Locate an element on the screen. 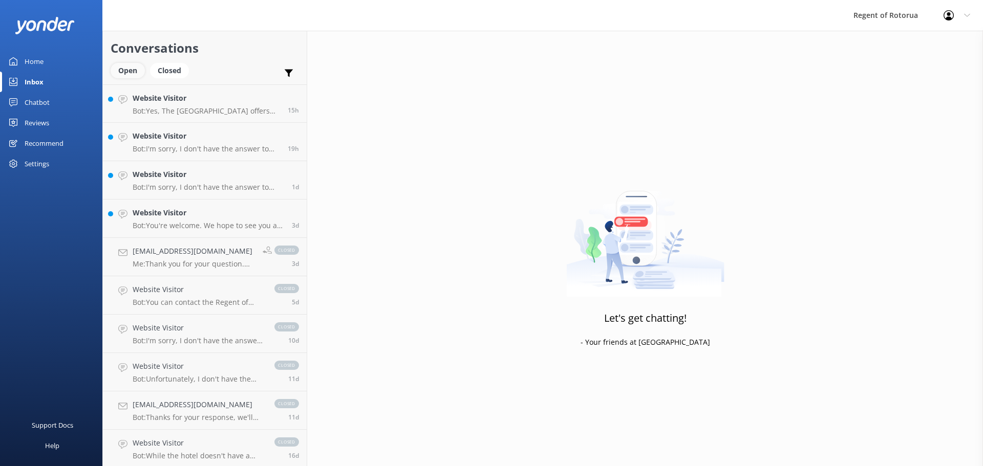 The width and height of the screenshot is (983, 466). div: Home is located at coordinates (34, 61).